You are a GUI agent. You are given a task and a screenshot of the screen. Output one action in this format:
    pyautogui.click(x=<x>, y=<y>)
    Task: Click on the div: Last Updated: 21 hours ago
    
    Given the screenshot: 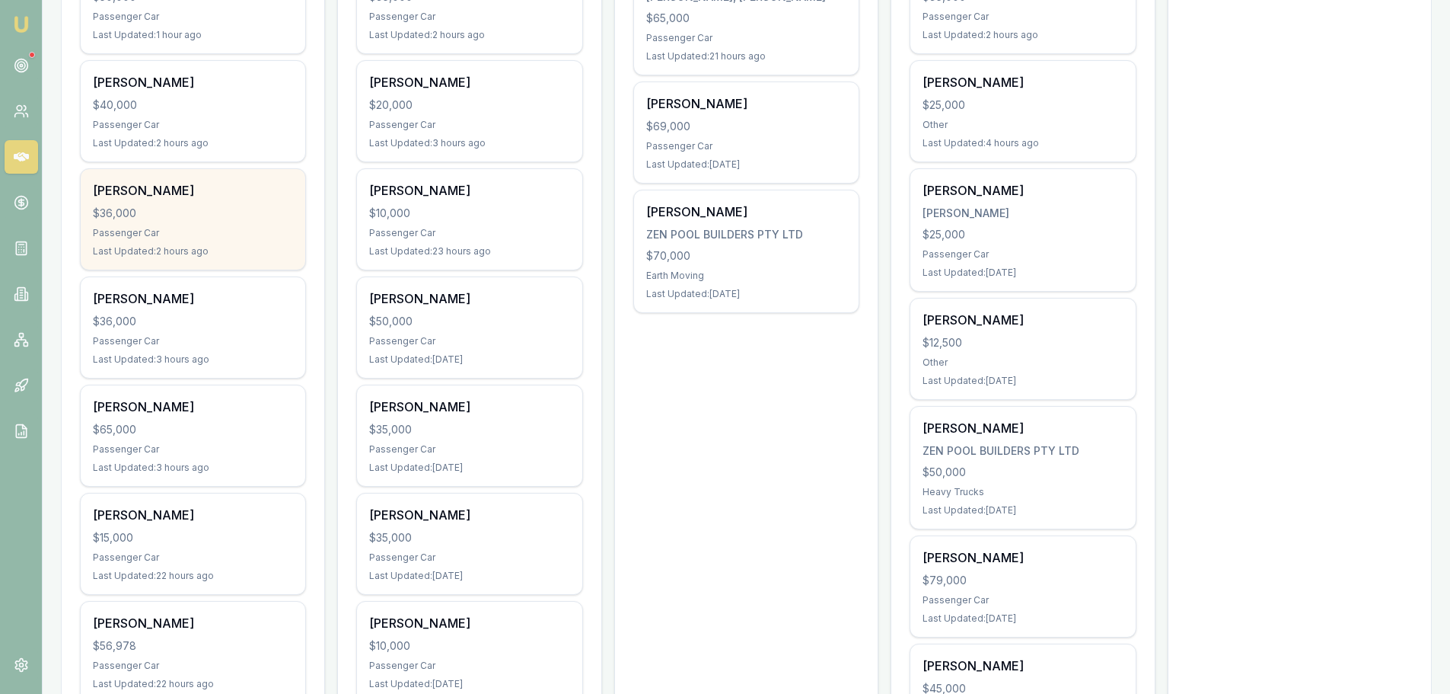 What is the action you would take?
    pyautogui.click(x=746, y=56)
    